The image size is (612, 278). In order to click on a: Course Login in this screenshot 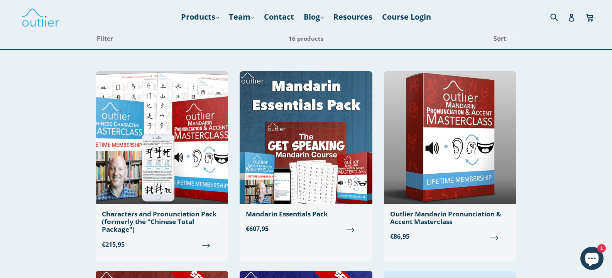, I will do `click(406, 17)`.